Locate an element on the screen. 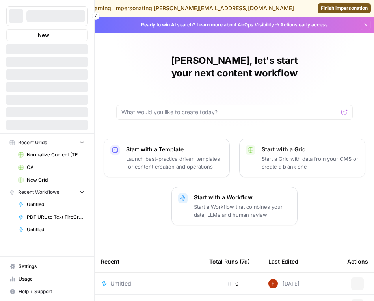  span: New Grid is located at coordinates (56, 180).